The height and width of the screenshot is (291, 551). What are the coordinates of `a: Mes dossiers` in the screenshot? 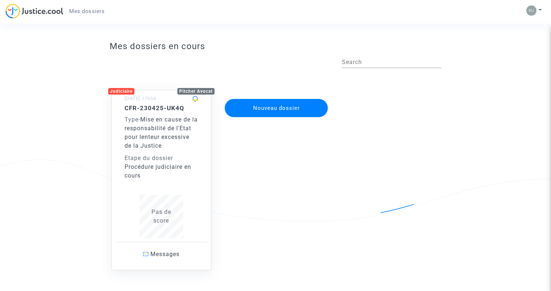 It's located at (87, 11).